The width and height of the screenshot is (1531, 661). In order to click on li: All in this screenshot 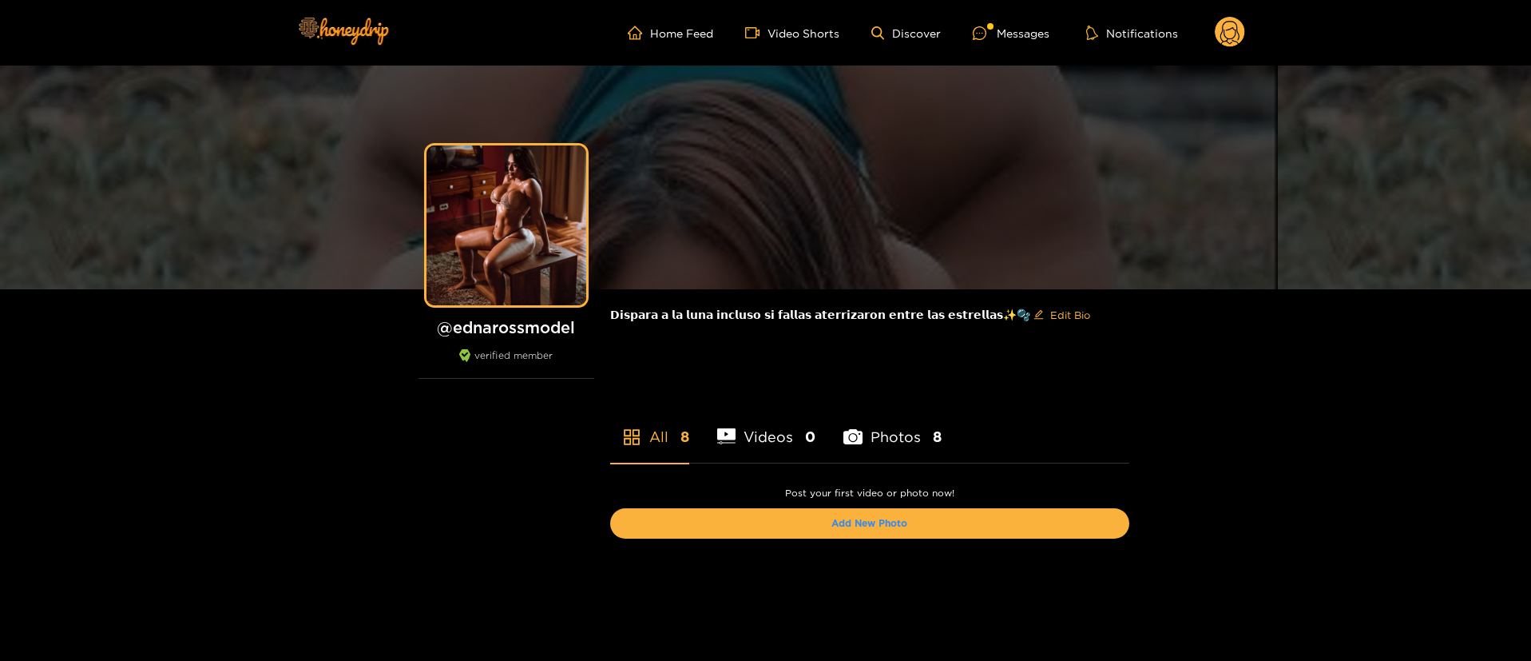, I will do `click(649, 427)`.